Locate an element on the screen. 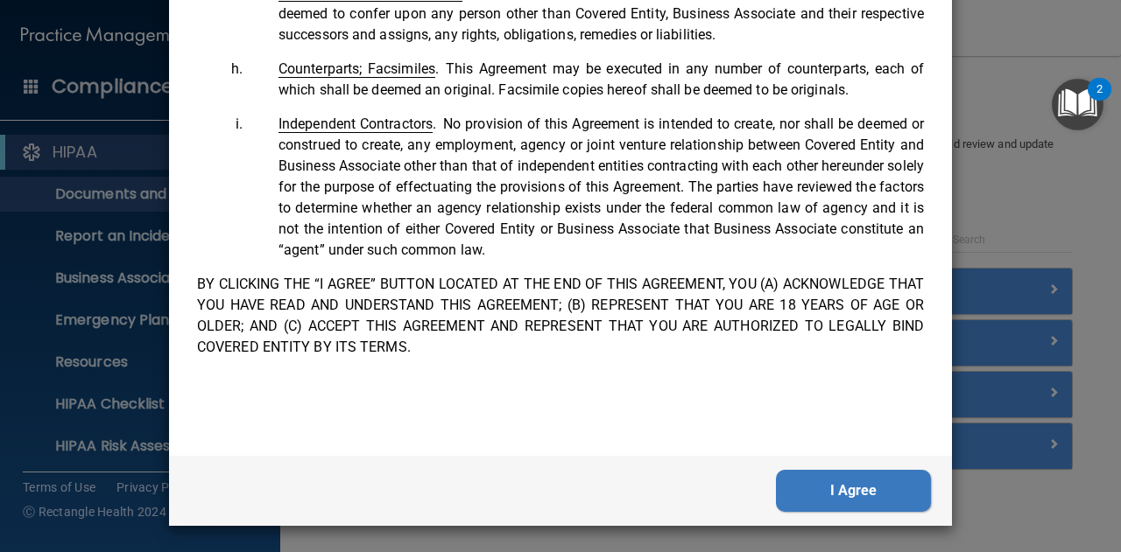 The height and width of the screenshot is (552, 1121). p: BY CLICKING THE “I AGREE” BUTTON LOCATED AT THE END OF THIS AGREEMENT, YOU (A) ACKNOWLEDGE THAT Y... is located at coordinates (560, 316).